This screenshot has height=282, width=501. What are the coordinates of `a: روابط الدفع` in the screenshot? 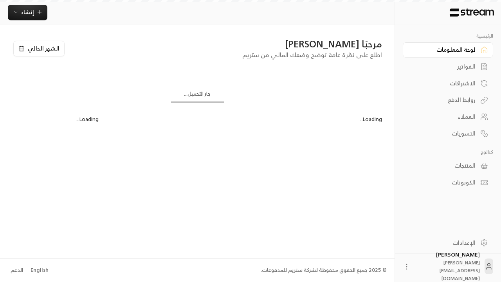 It's located at (448, 100).